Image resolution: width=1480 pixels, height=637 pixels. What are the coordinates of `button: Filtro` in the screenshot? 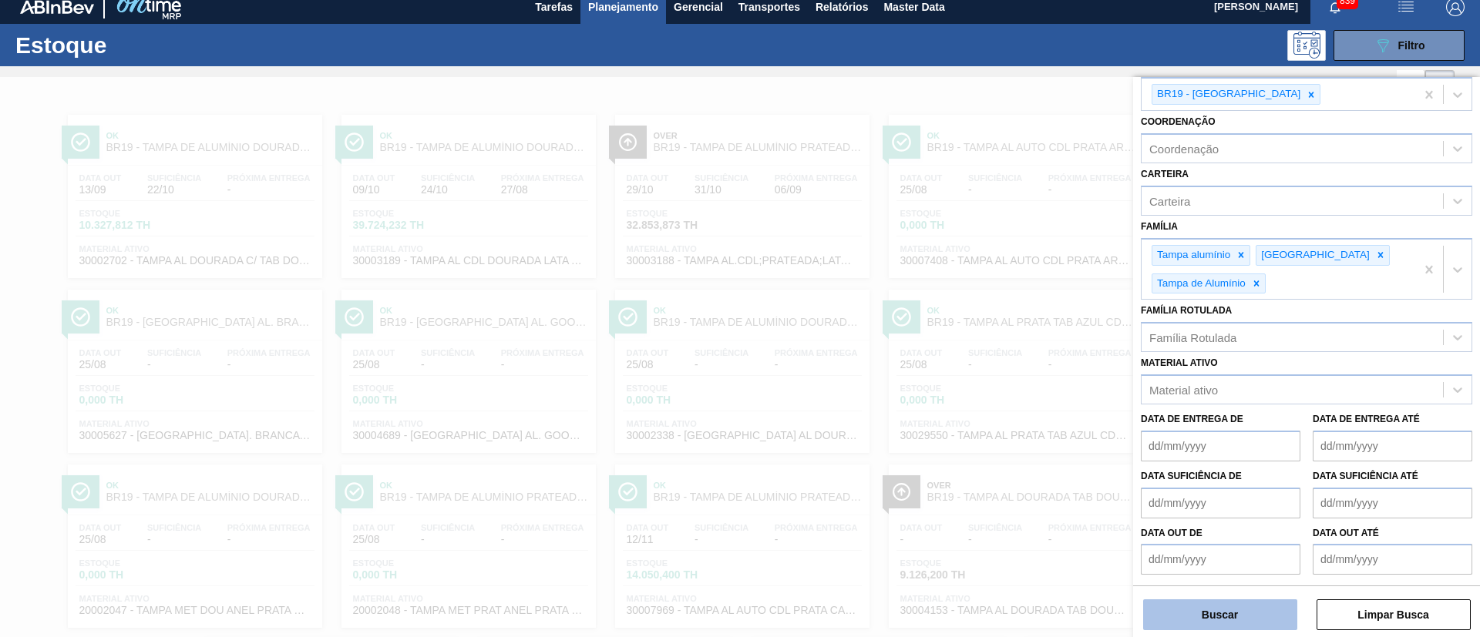 It's located at (1399, 45).